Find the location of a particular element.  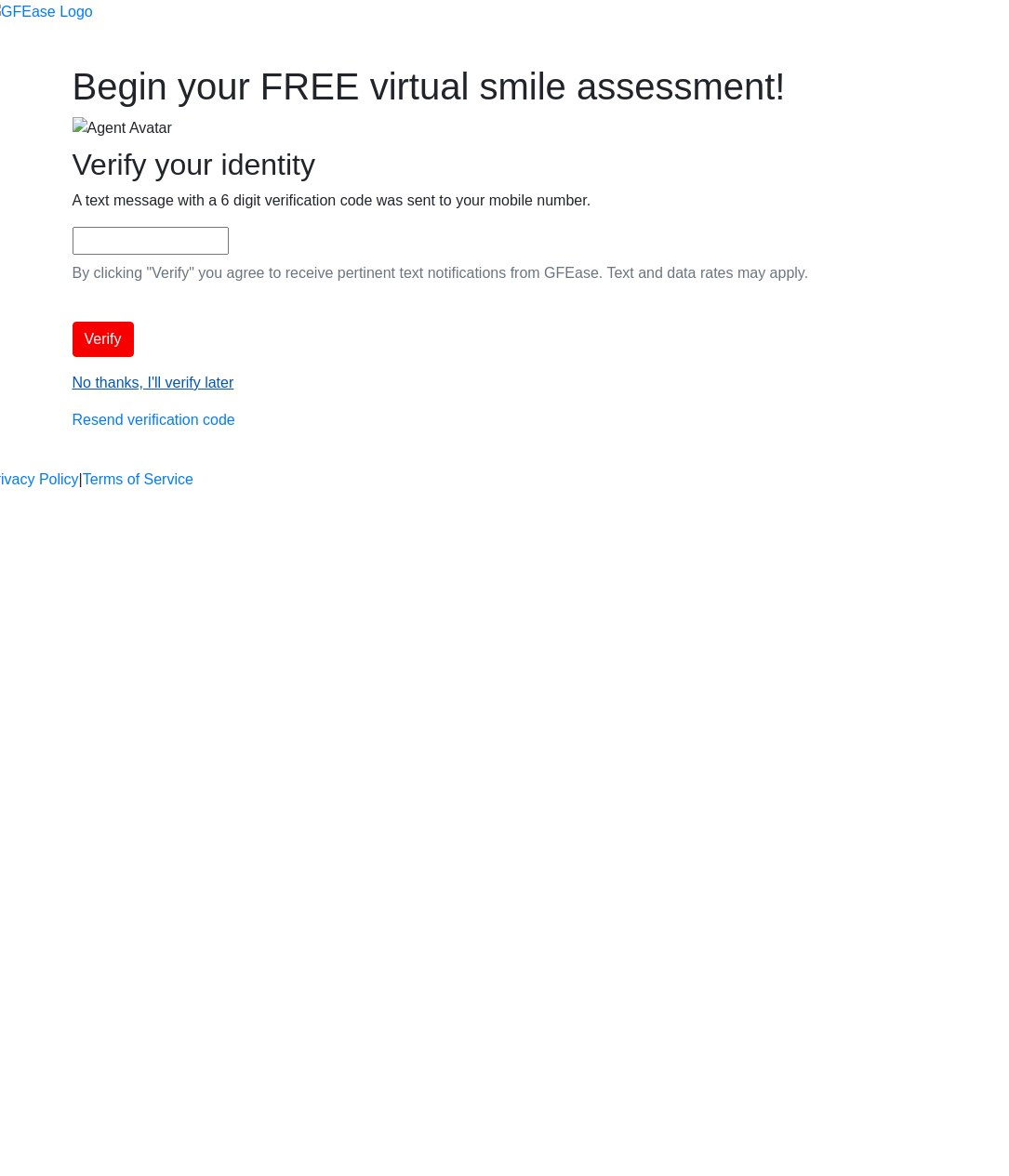

h1: Begin your FREE virtual smile assessment! is located at coordinates (505, 87).